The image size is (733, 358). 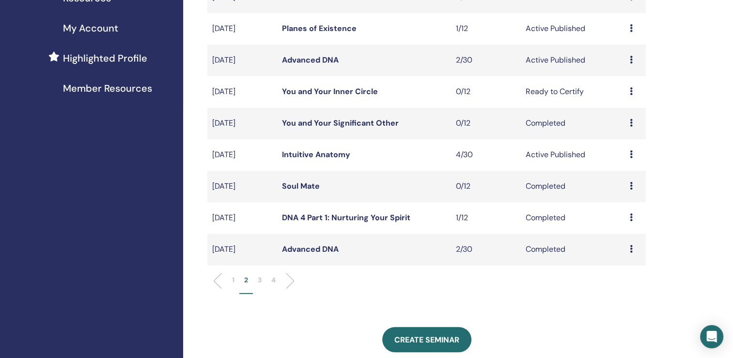 What do you see at coordinates (330, 91) in the screenshot?
I see `a: You and Your Inner Circle` at bounding box center [330, 91].